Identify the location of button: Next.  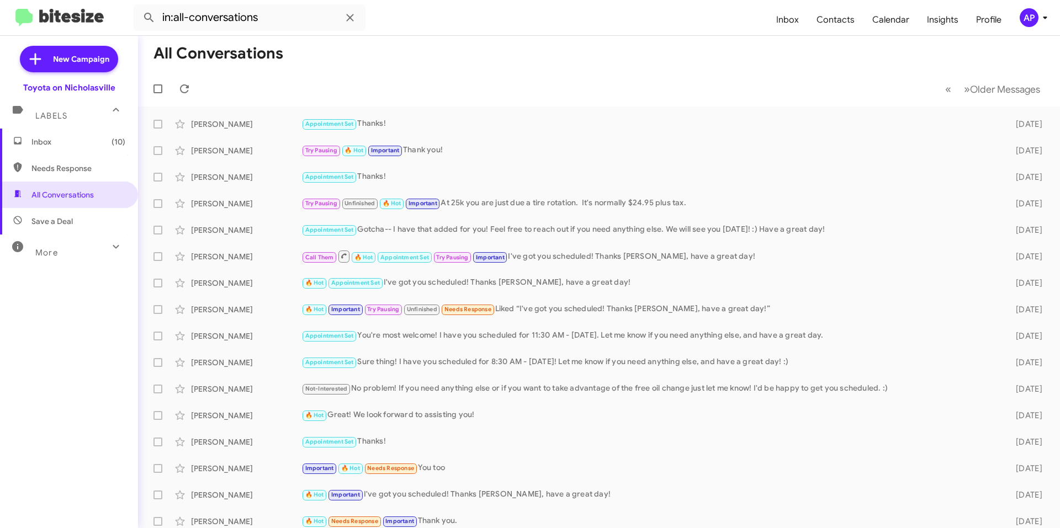
(1002, 89).